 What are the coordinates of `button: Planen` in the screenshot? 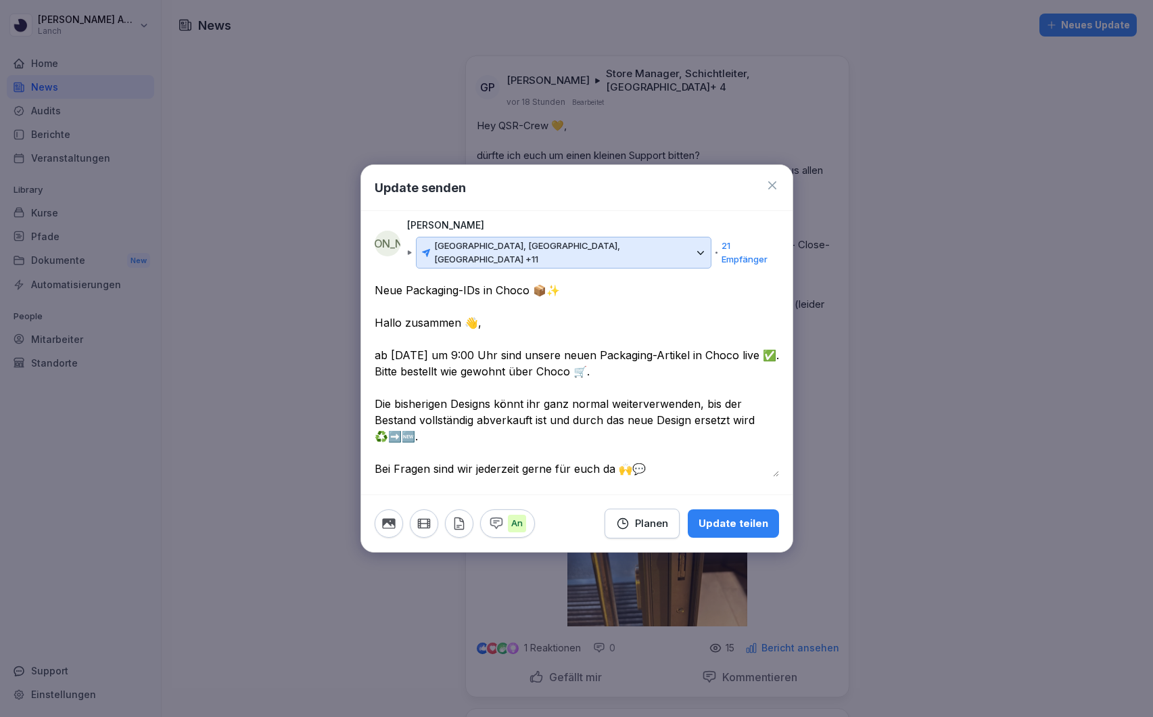 It's located at (642, 524).